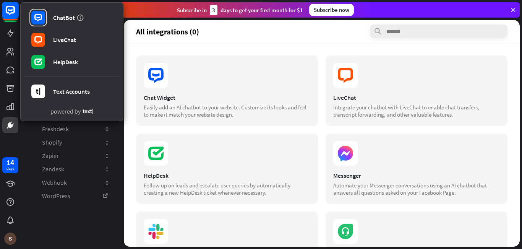 The image size is (522, 249). I want to click on div: HelpDesk, so click(227, 176).